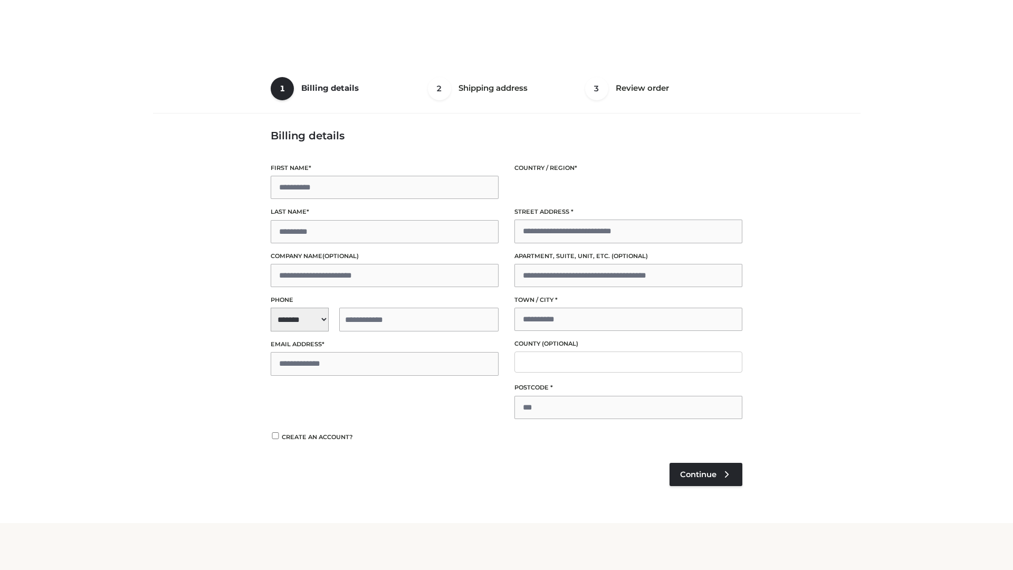  Describe the element at coordinates (385, 168) in the screenshot. I see `label: First name` at that location.